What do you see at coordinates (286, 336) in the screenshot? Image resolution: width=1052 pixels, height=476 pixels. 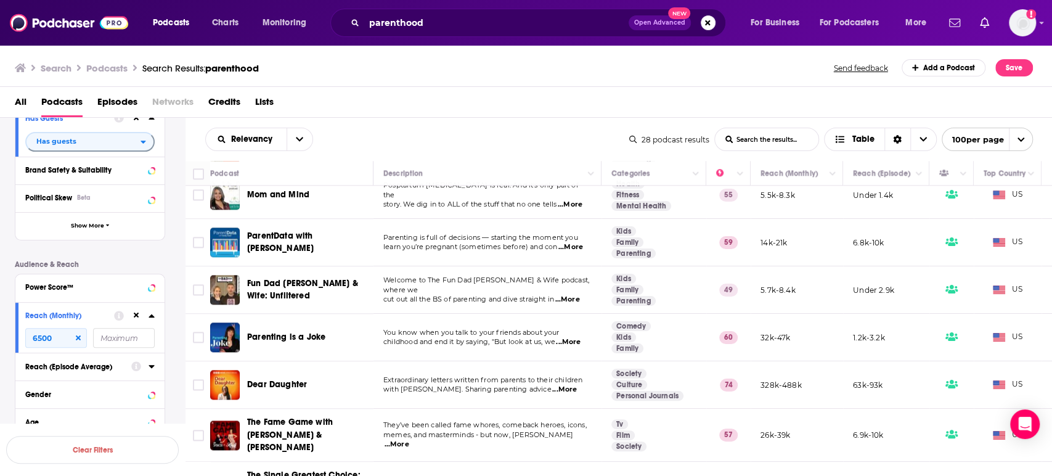 I see `span: Parenting is a Joke` at bounding box center [286, 336].